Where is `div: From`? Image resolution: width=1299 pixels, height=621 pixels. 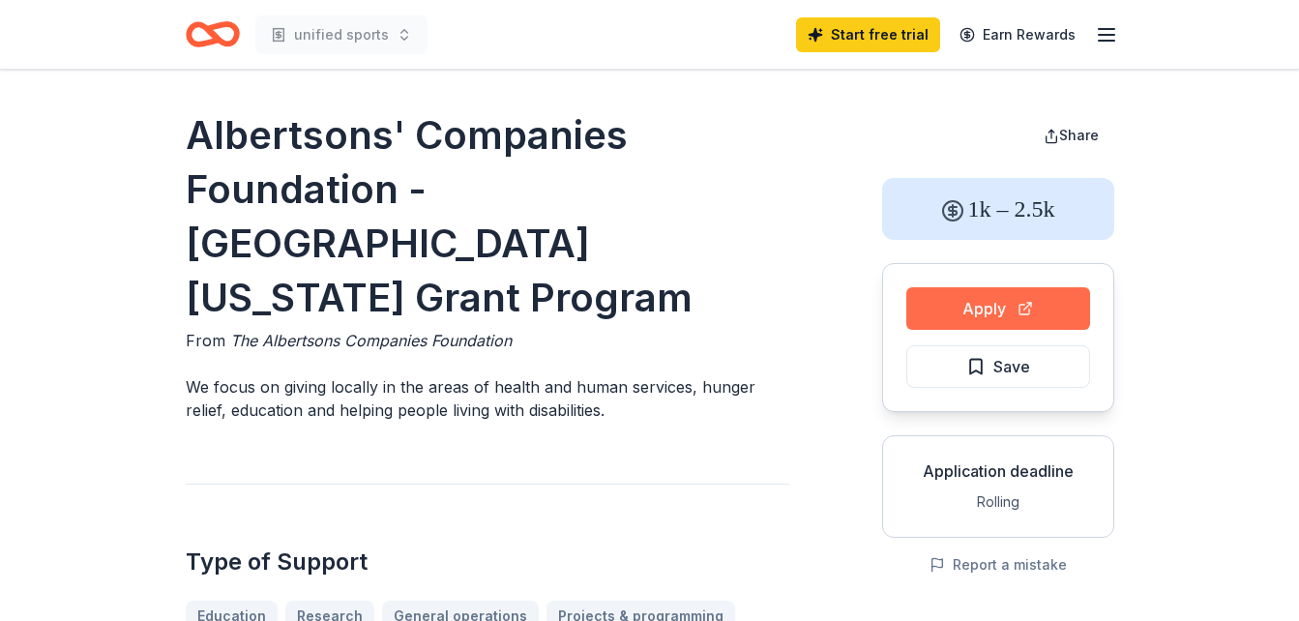
div: From is located at coordinates (488, 341).